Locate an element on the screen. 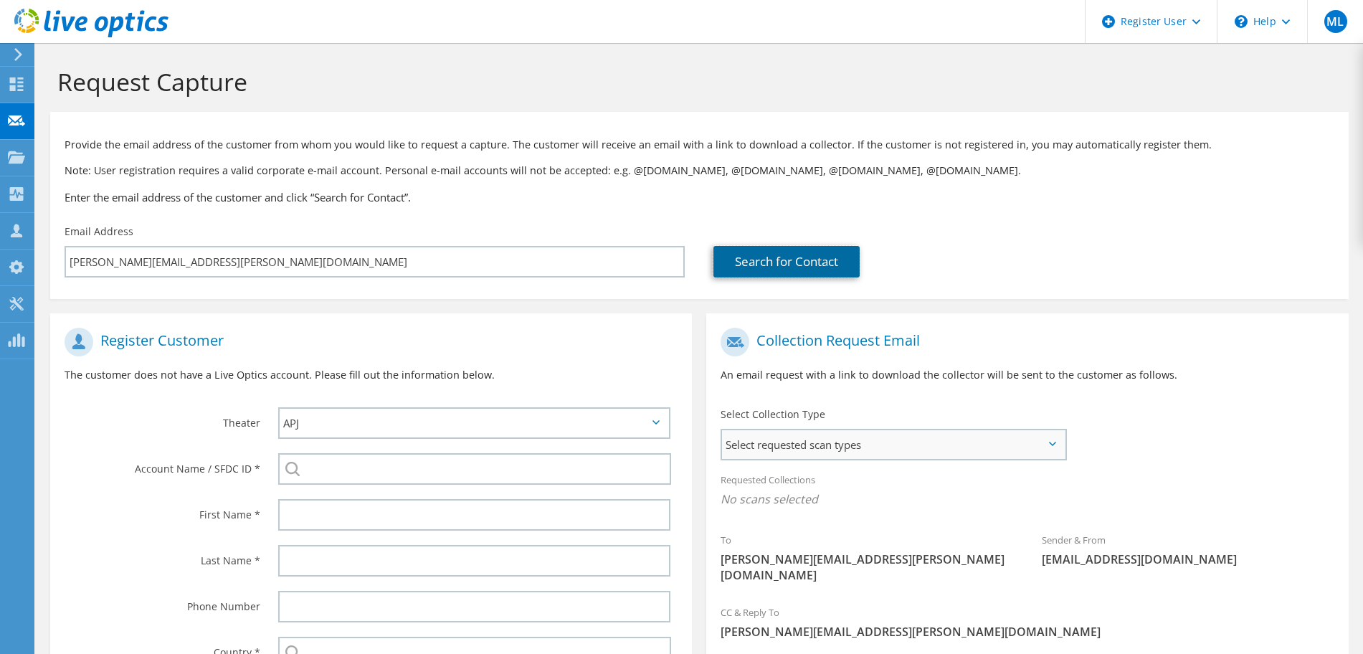  p: Provide the email address of the customer from whom you would like to request a capture. The cust... is located at coordinates (699, 145).